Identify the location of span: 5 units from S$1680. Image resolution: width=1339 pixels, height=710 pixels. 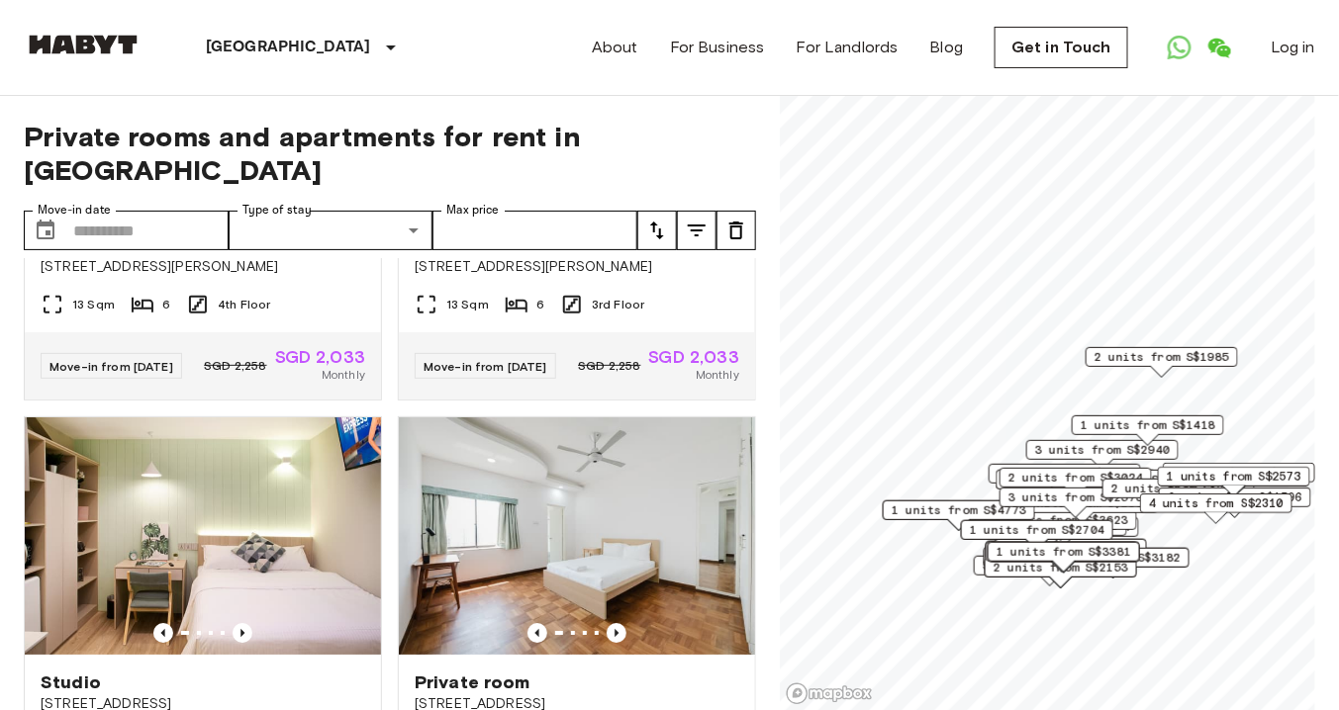
(1050, 566).